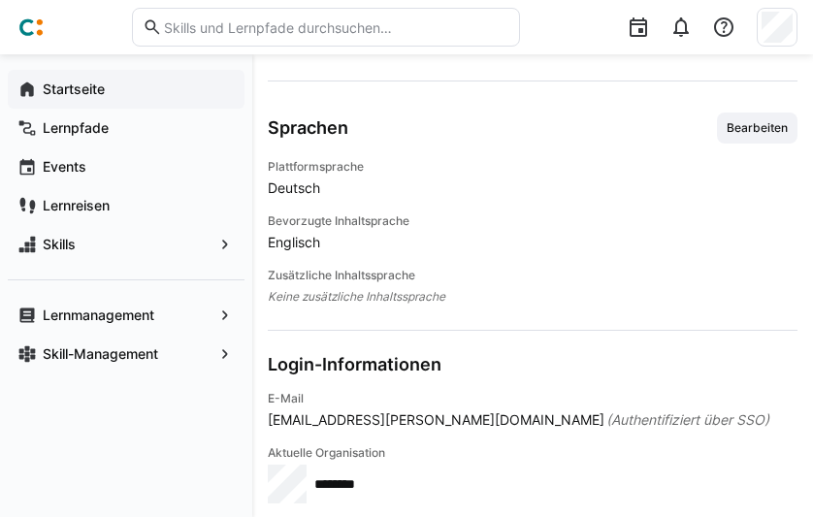  I want to click on h4: E-Mail, so click(532, 399).